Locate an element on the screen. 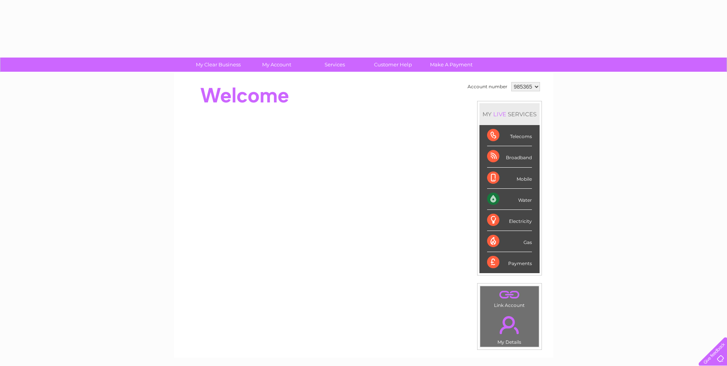 This screenshot has width=727, height=366. td: Account number is located at coordinates (488, 87).